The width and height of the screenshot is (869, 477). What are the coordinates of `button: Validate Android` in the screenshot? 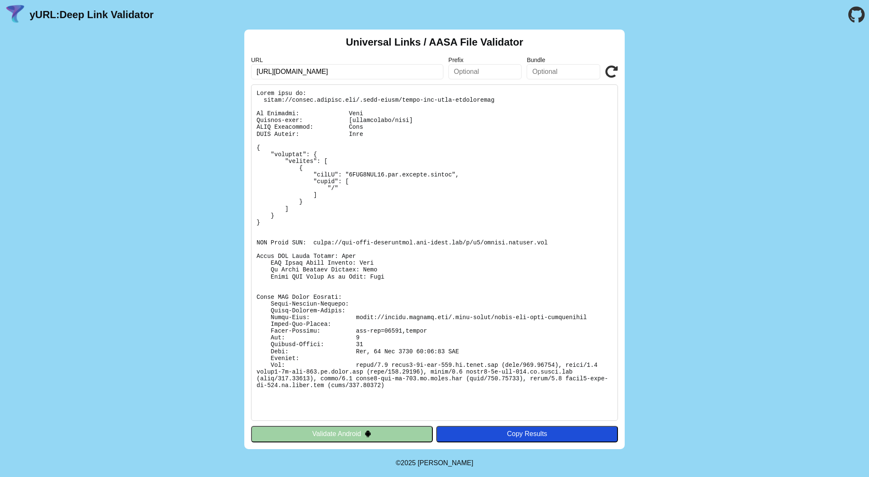 It's located at (342, 434).